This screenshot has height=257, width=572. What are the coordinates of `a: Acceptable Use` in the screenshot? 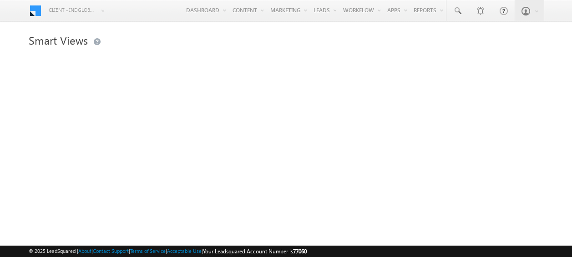 It's located at (184, 250).